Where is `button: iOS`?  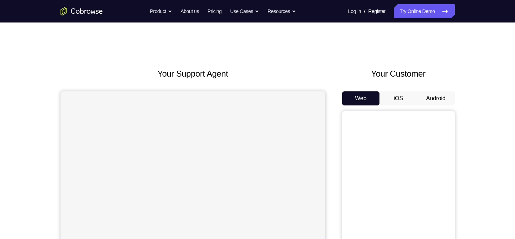 button: iOS is located at coordinates (398, 99).